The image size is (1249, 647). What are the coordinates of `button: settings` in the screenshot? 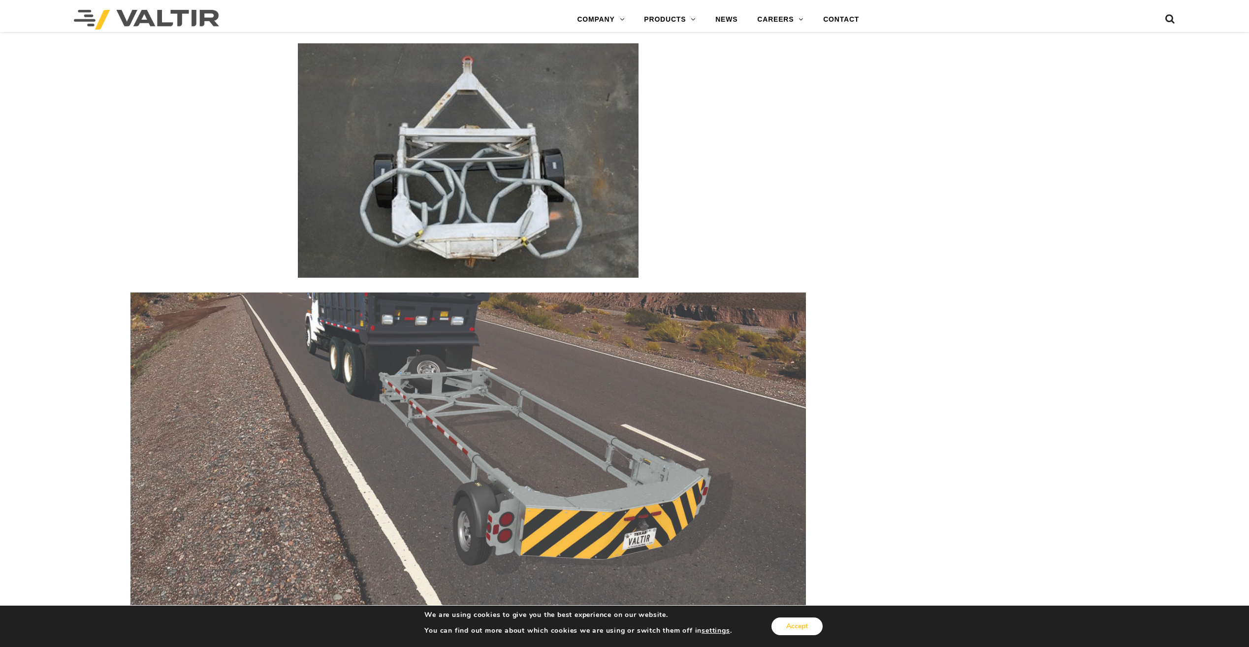 It's located at (715, 631).